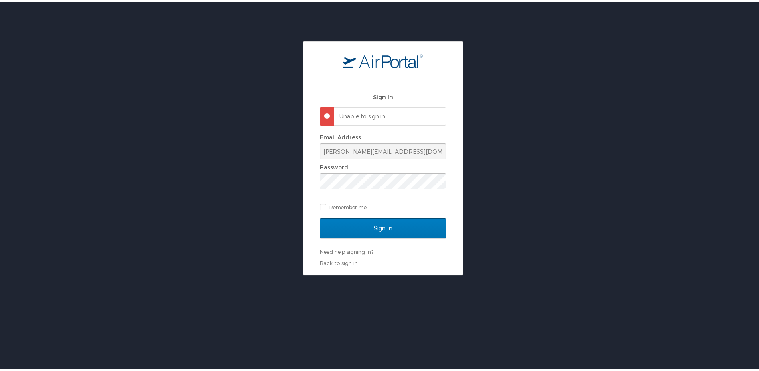 The image size is (759, 371). Describe the element at coordinates (340, 136) in the screenshot. I see `label: Email Address` at that location.